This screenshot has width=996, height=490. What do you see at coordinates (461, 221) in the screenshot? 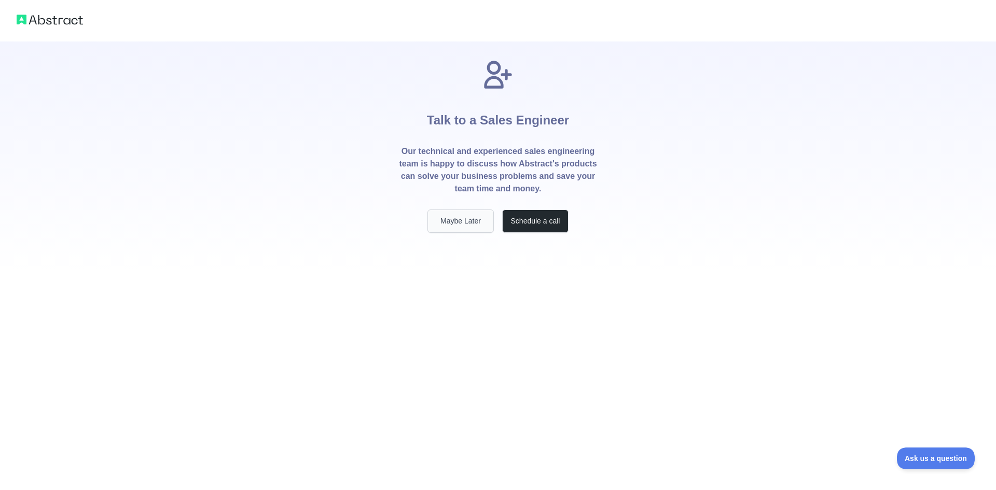
I see `button: Maybe Later` at bounding box center [461, 221].